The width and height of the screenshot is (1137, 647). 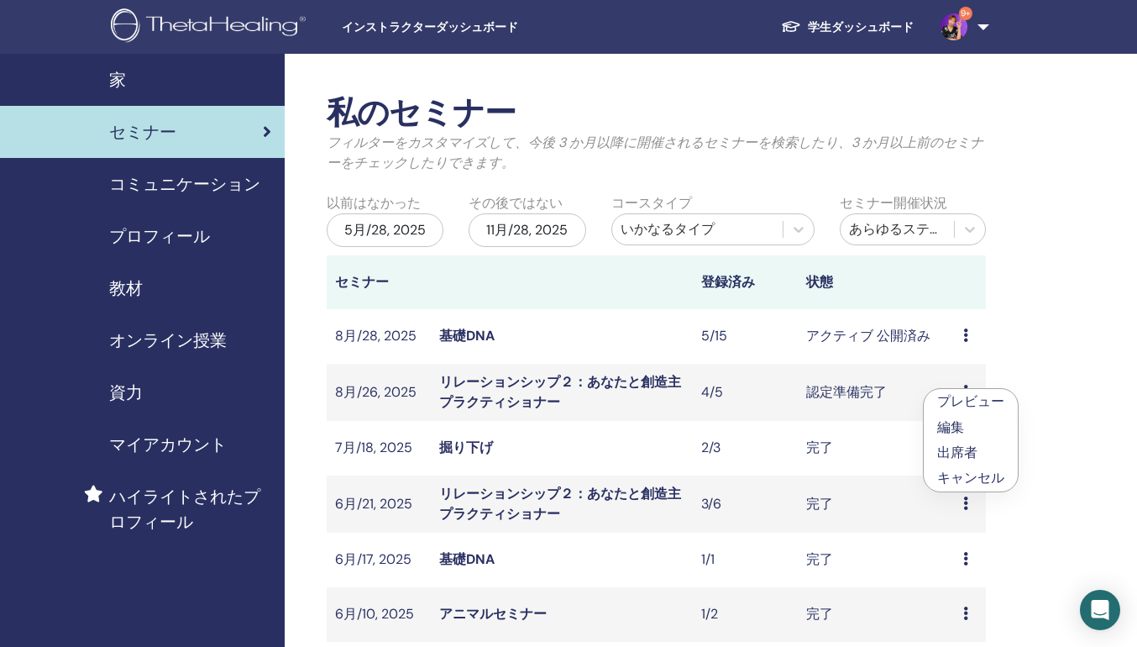 What do you see at coordinates (954, 27) in the screenshot?
I see `img: default.png` at bounding box center [954, 27].